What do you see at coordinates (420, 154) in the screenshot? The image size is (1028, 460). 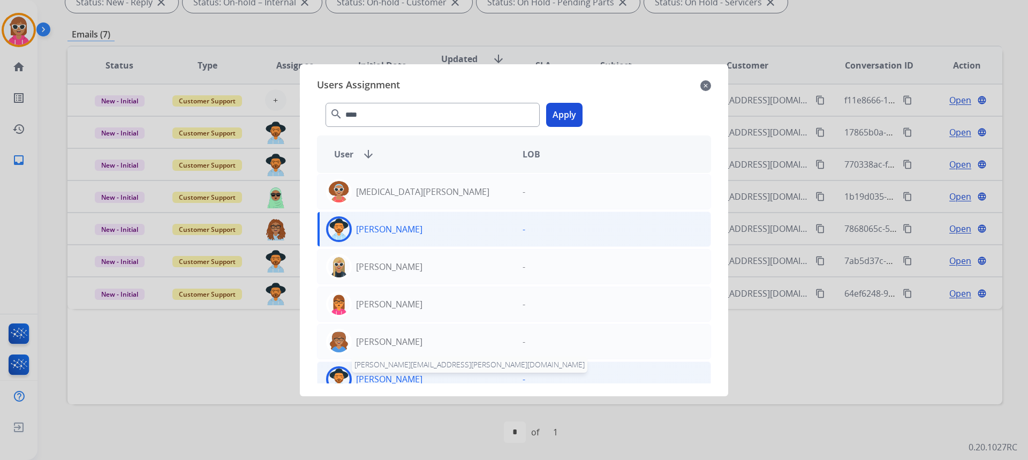 I see `div: User` at bounding box center [420, 154].